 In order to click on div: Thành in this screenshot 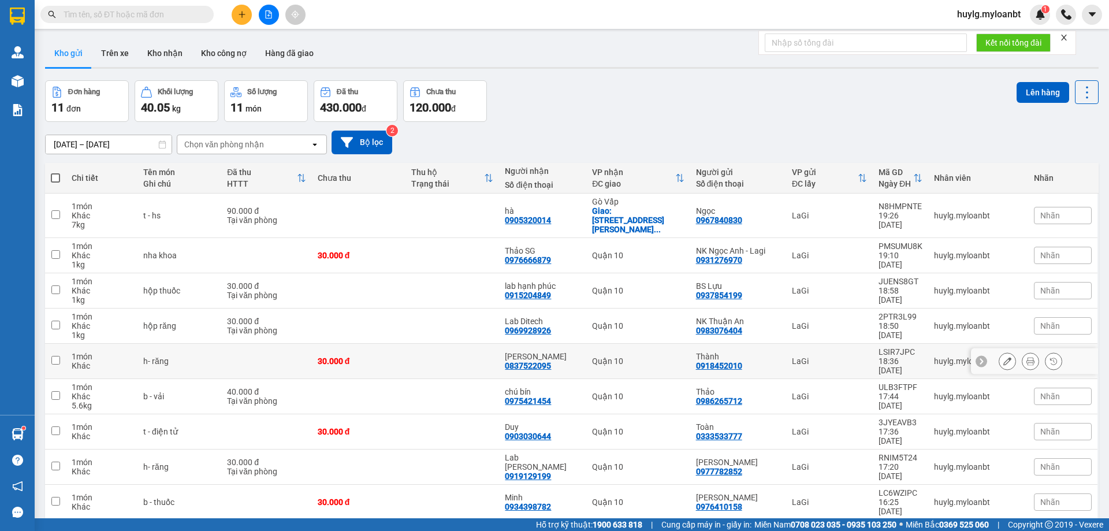, I will do `click(738, 356)`.